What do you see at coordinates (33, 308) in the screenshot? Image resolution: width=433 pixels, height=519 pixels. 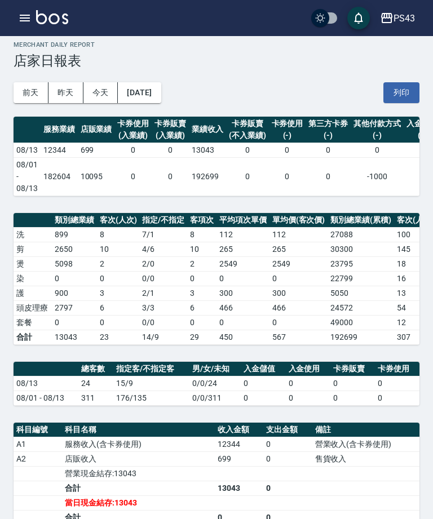 I see `td: 頭皮理療` at bounding box center [33, 308].